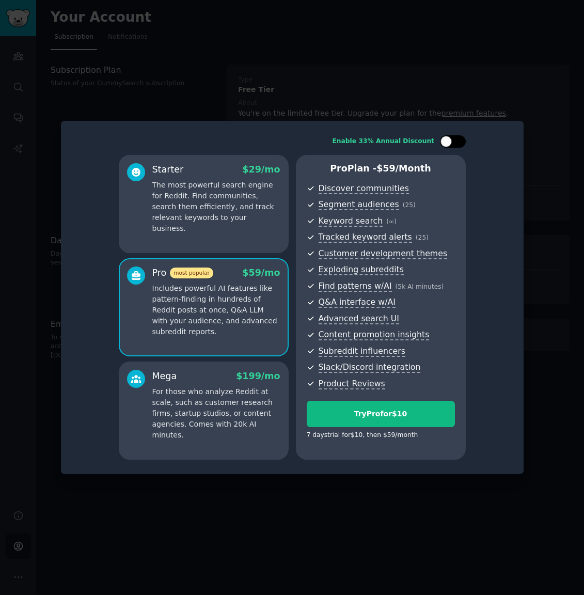 This screenshot has width=584, height=595. Describe the element at coordinates (404, 168) in the screenshot. I see `span: $ 59 /month` at that location.